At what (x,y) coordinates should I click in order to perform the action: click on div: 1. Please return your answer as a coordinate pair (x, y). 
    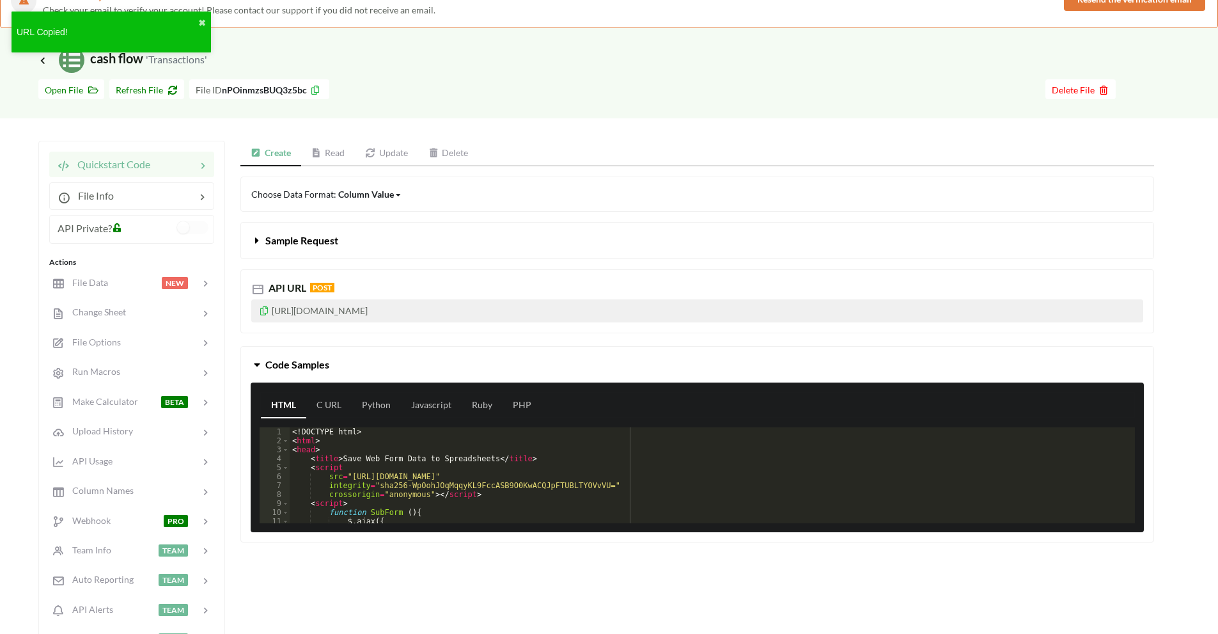
    Looking at the image, I should click on (274, 432).